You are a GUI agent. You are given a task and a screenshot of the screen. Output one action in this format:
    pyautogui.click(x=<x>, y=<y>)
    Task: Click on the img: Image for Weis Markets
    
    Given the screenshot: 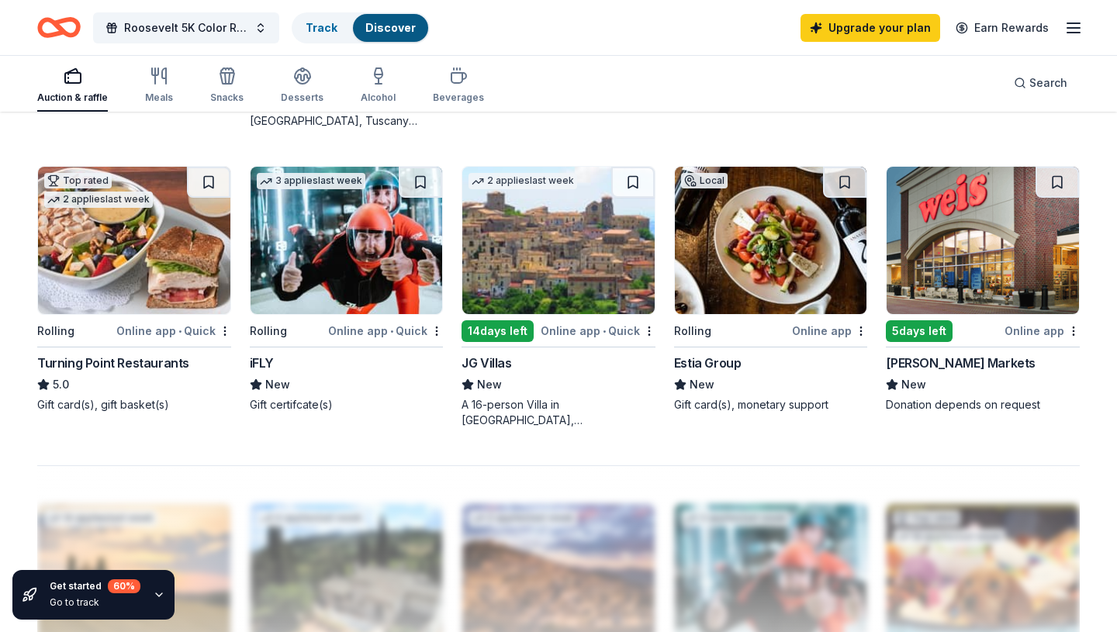 What is the action you would take?
    pyautogui.click(x=983, y=241)
    